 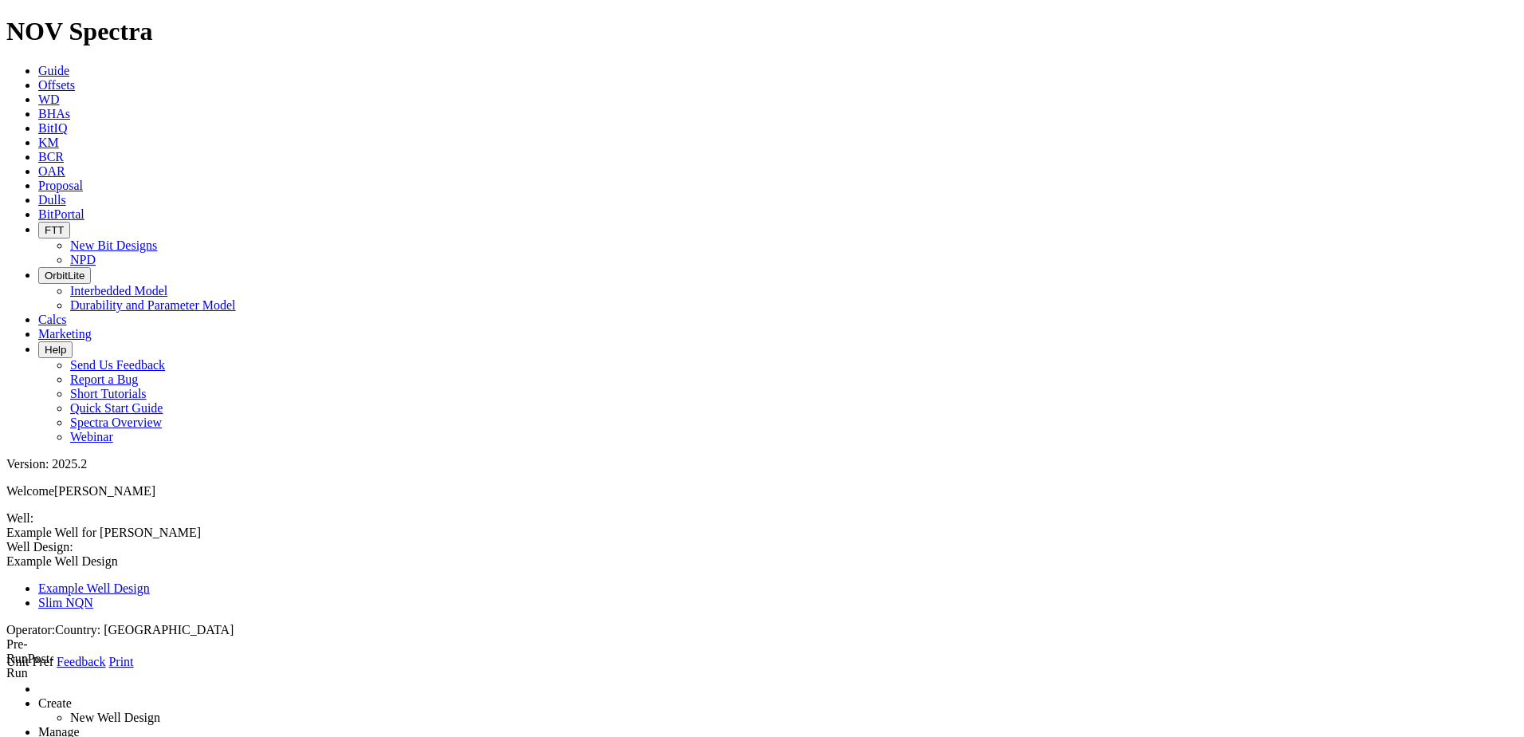 What do you see at coordinates (17, 651) in the screenshot?
I see `label: Pre-Run` at bounding box center [17, 651].